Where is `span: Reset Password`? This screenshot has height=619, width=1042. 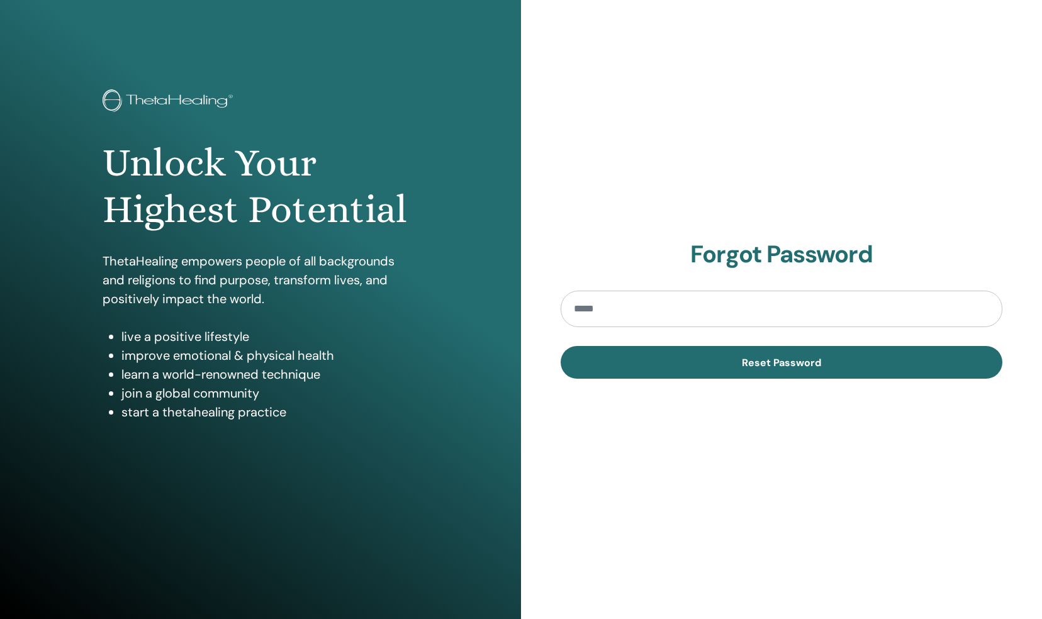
span: Reset Password is located at coordinates (782, 362).